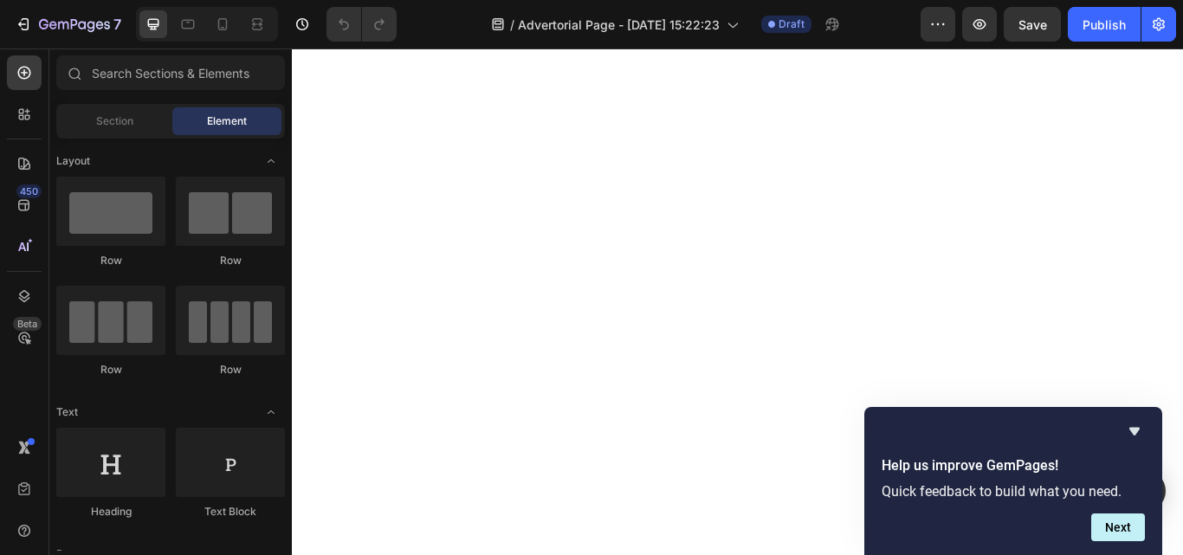 Image resolution: width=1183 pixels, height=555 pixels. I want to click on div: 450, so click(29, 191).